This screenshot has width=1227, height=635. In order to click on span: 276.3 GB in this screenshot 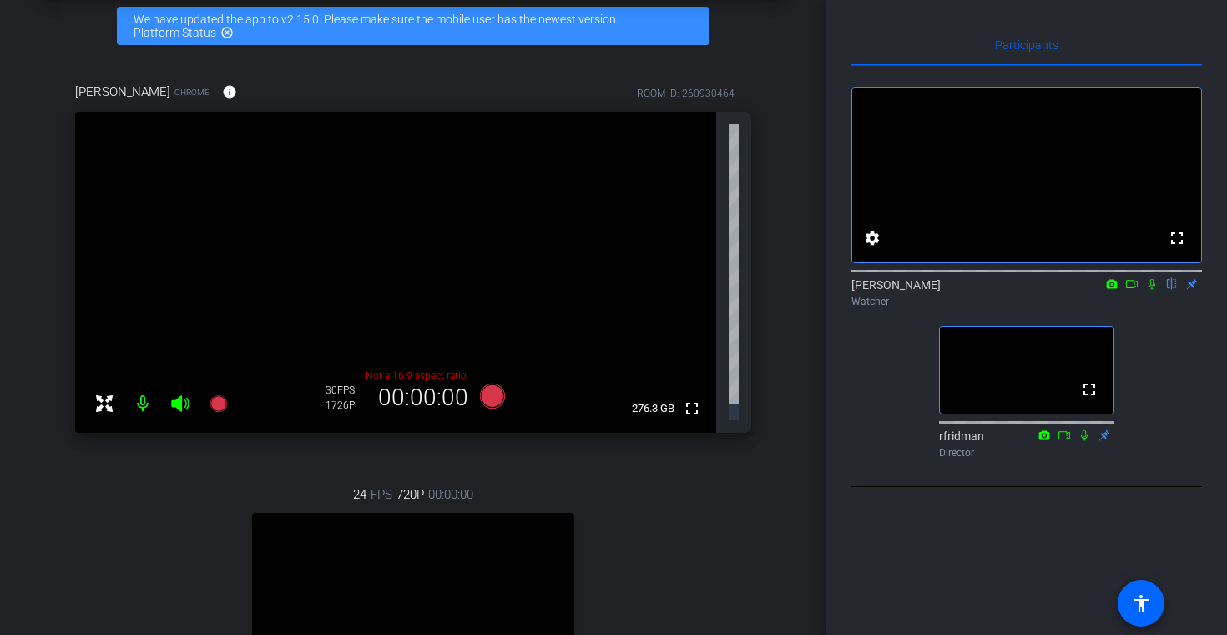, I will do `click(653, 408)`.